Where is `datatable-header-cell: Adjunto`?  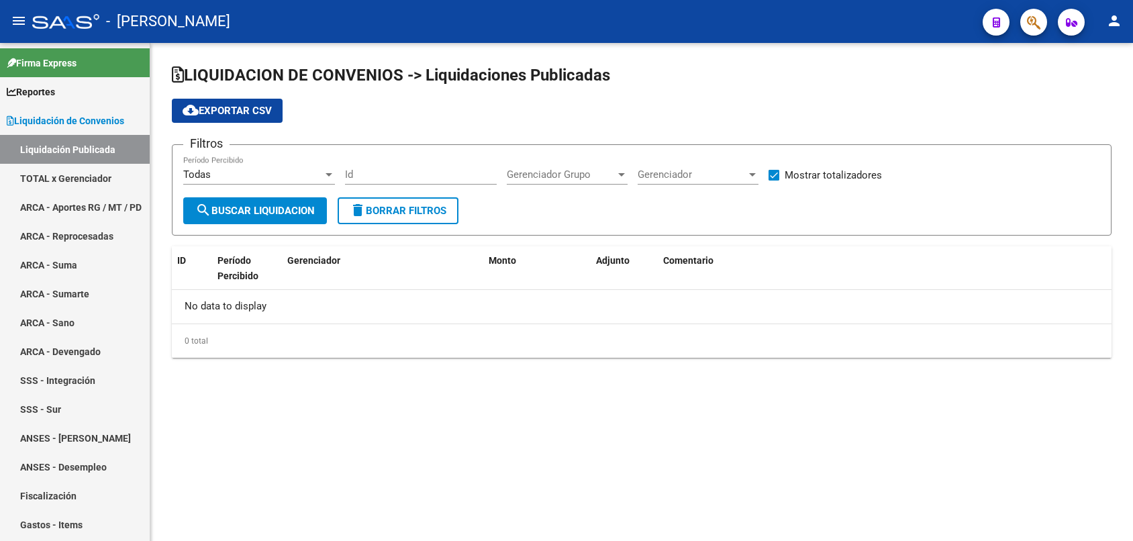
datatable-header-cell: Adjunto is located at coordinates (624, 276).